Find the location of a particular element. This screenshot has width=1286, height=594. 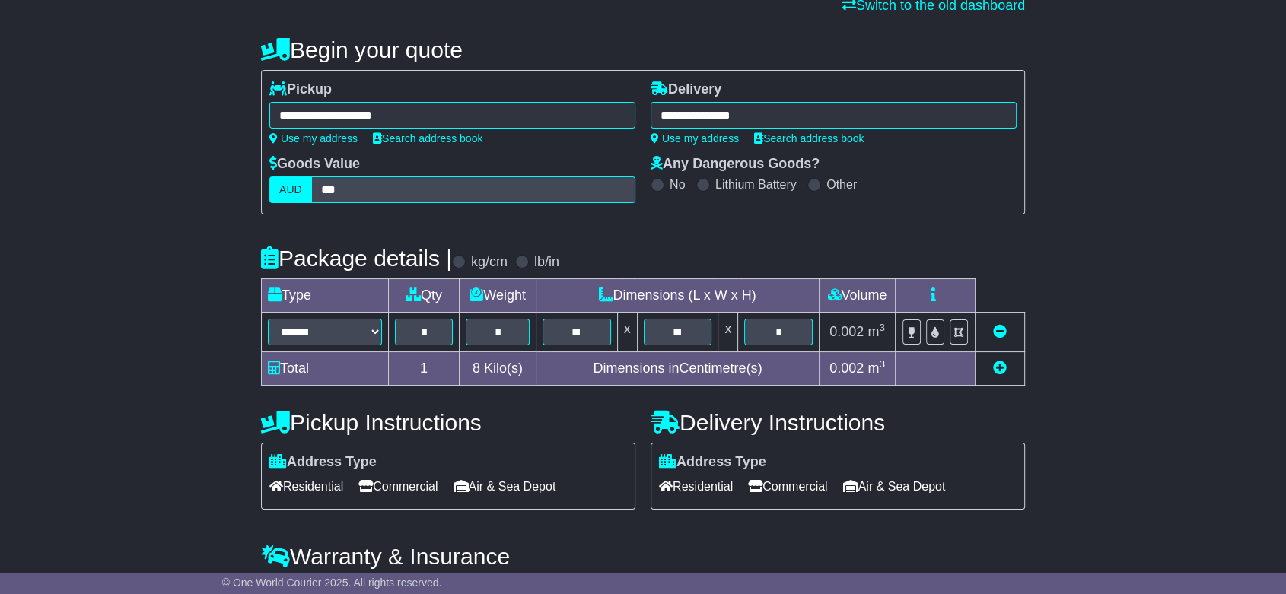

label: Pickup is located at coordinates (301, 90).